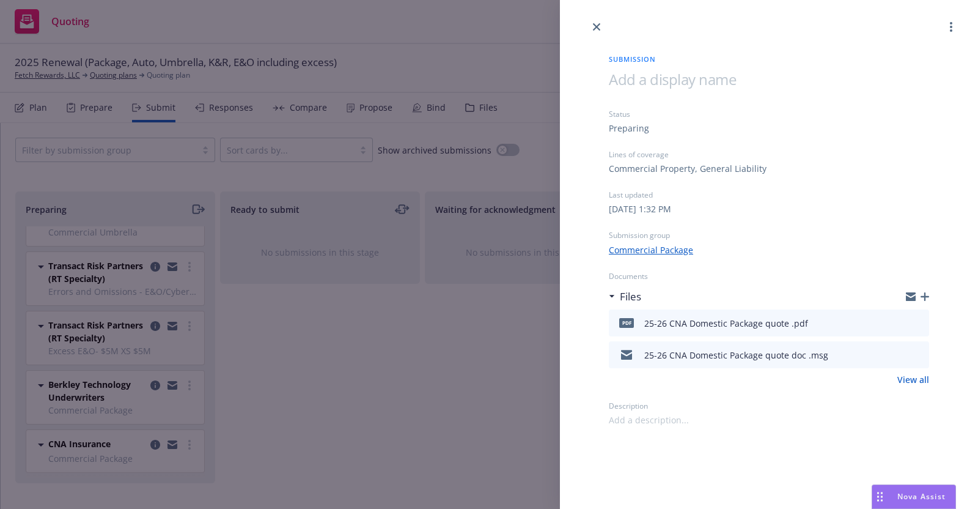 The width and height of the screenshot is (978, 509). I want to click on h3: Files, so click(630, 297).